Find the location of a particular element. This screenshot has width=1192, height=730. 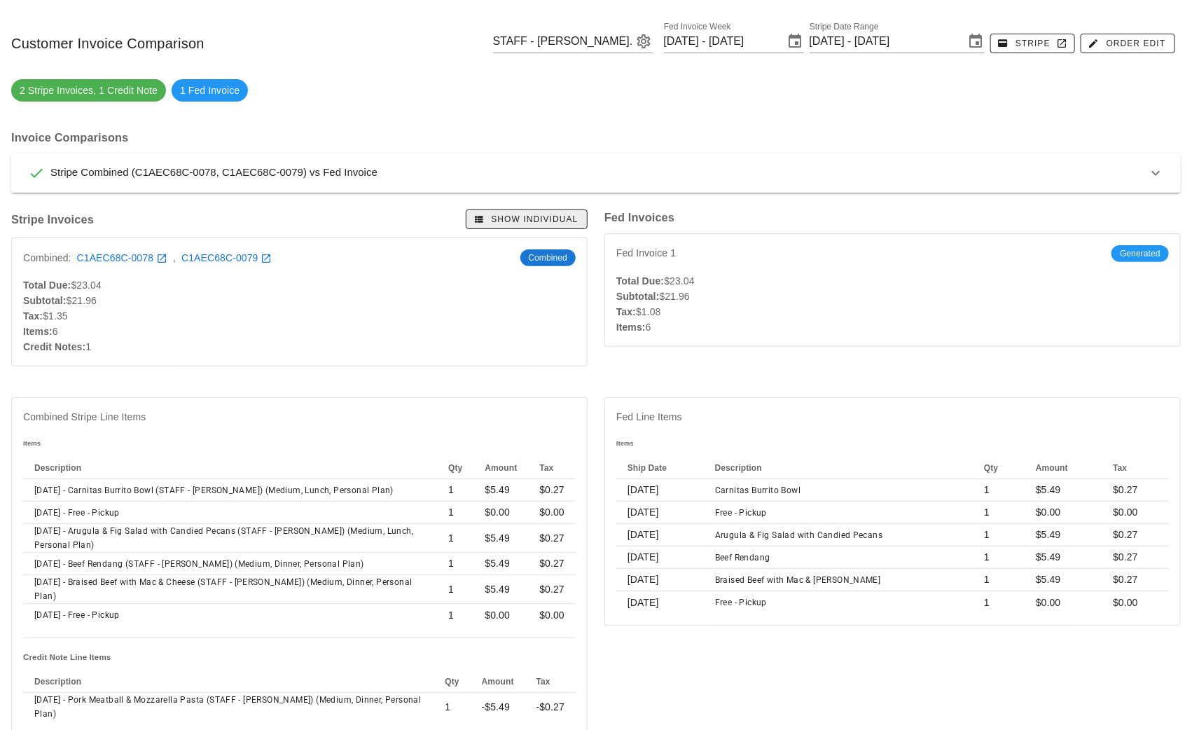

label: Stripe Date Range is located at coordinates (844, 27).